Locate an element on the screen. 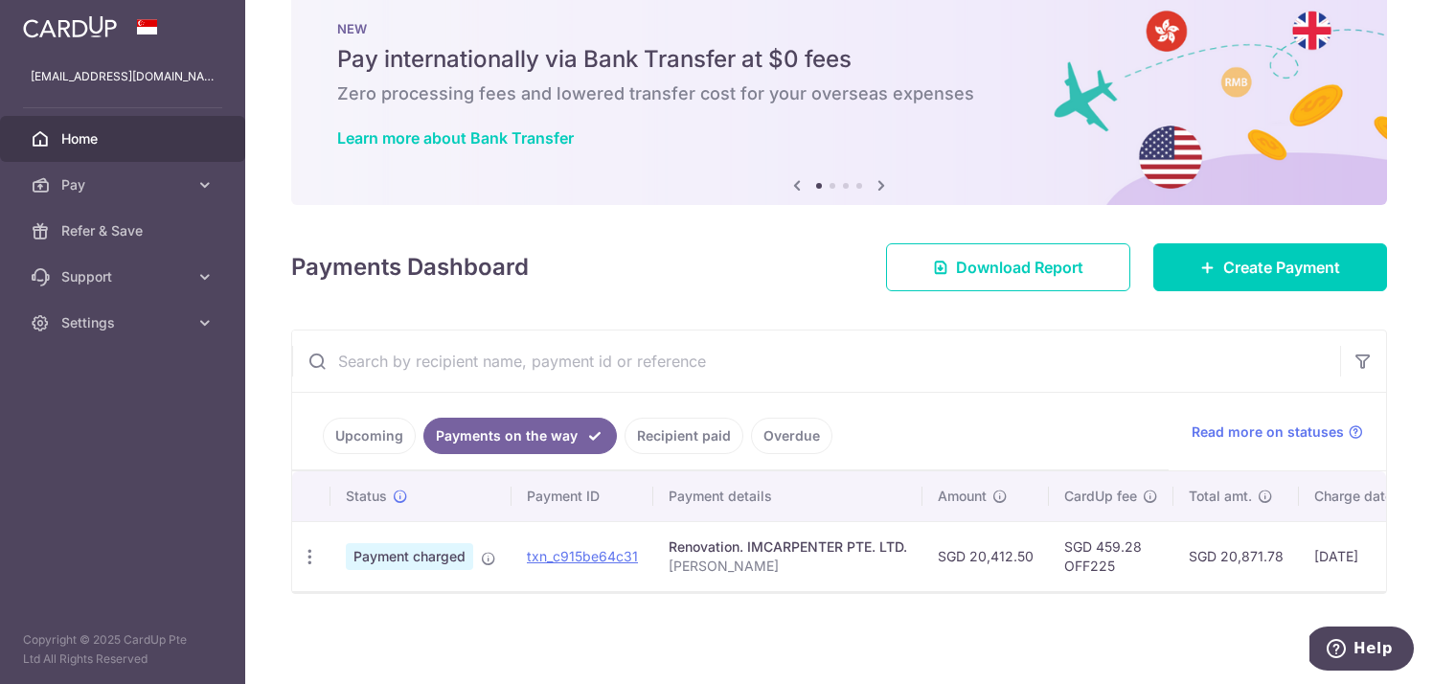 The image size is (1433, 684). span: Total amt. is located at coordinates (1220, 496).